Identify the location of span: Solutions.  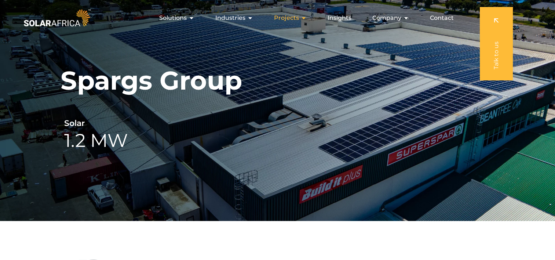
(173, 18).